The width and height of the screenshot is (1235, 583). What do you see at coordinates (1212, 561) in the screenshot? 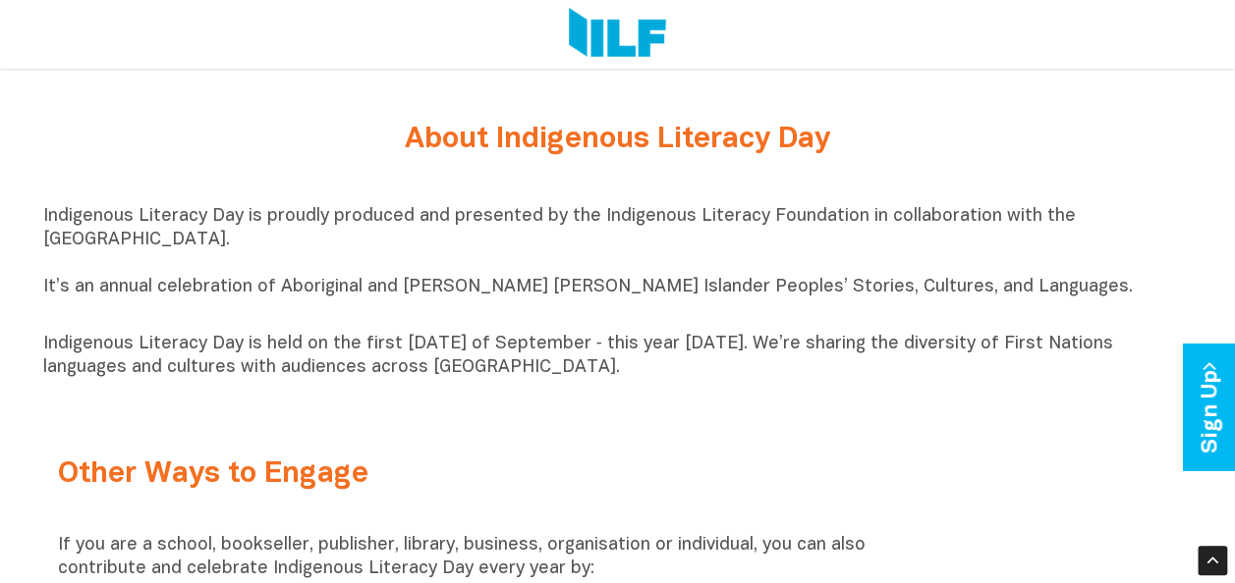
I see `div: Scroll Back to Top` at bounding box center [1212, 561].